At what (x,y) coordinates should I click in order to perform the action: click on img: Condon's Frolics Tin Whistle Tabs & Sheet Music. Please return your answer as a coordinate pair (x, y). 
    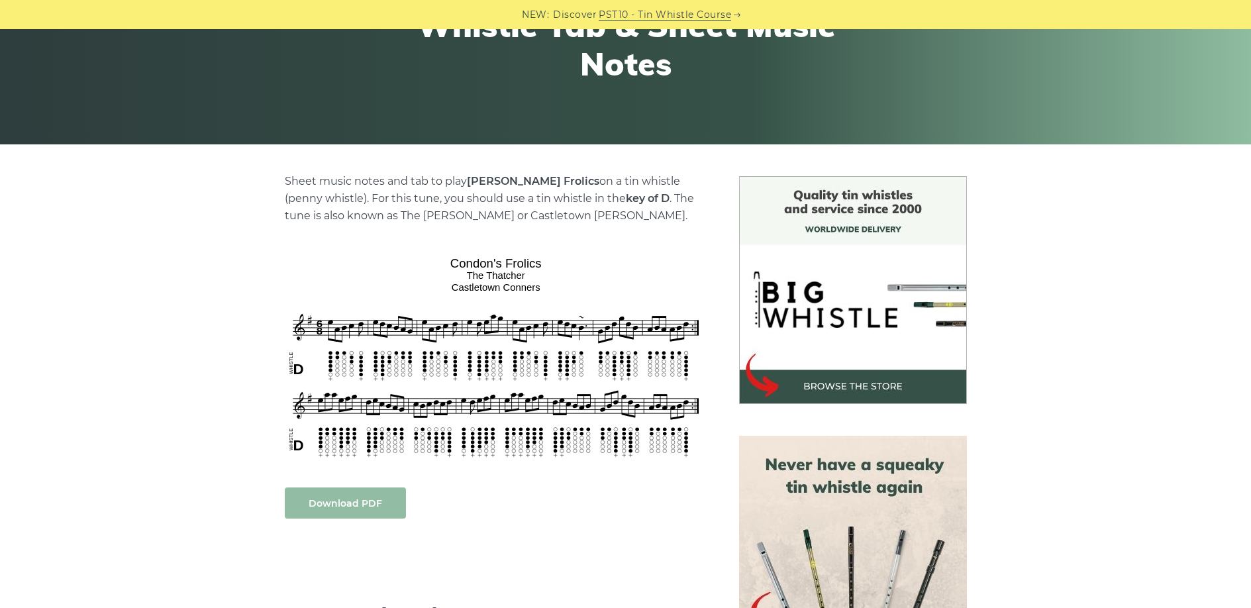
    Looking at the image, I should click on (496, 356).